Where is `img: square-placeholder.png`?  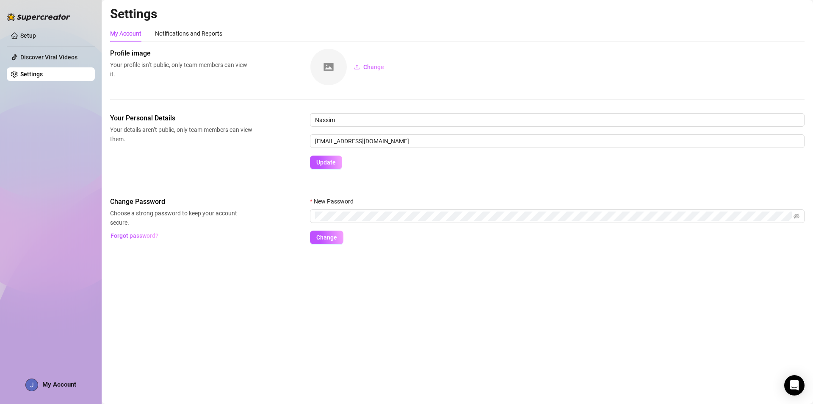
img: square-placeholder.png is located at coordinates (329, 67).